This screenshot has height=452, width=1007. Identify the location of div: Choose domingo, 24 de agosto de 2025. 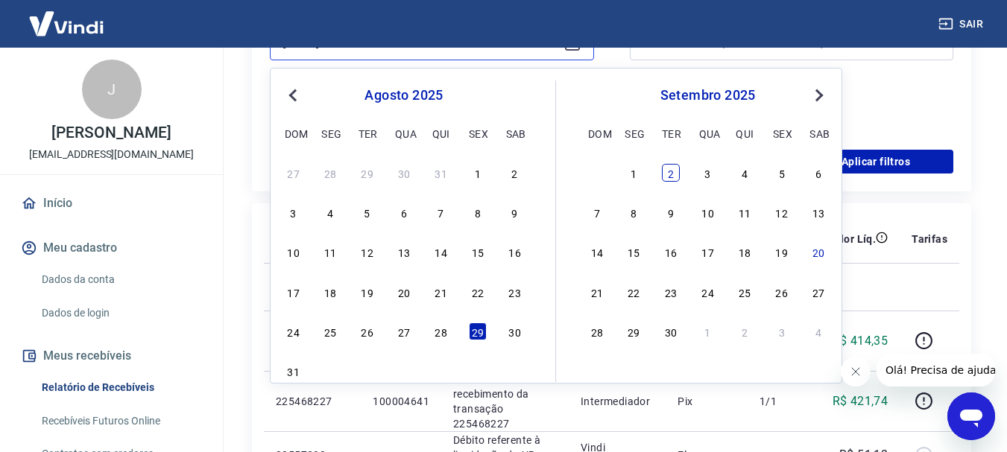
(294, 332).